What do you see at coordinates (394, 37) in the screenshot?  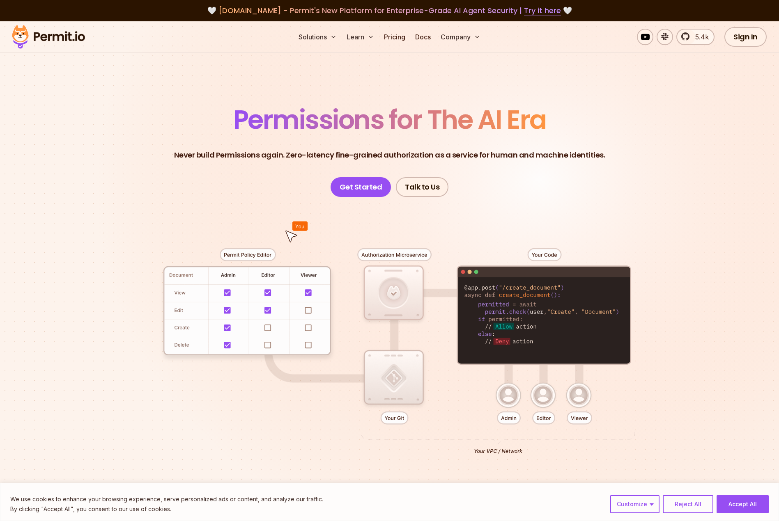 I see `a: Pricing` at bounding box center [394, 37].